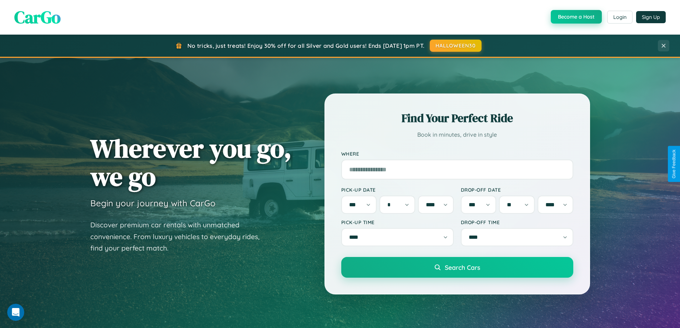  Describe the element at coordinates (457, 134) in the screenshot. I see `p: Book in minutes, drive in style` at that location.